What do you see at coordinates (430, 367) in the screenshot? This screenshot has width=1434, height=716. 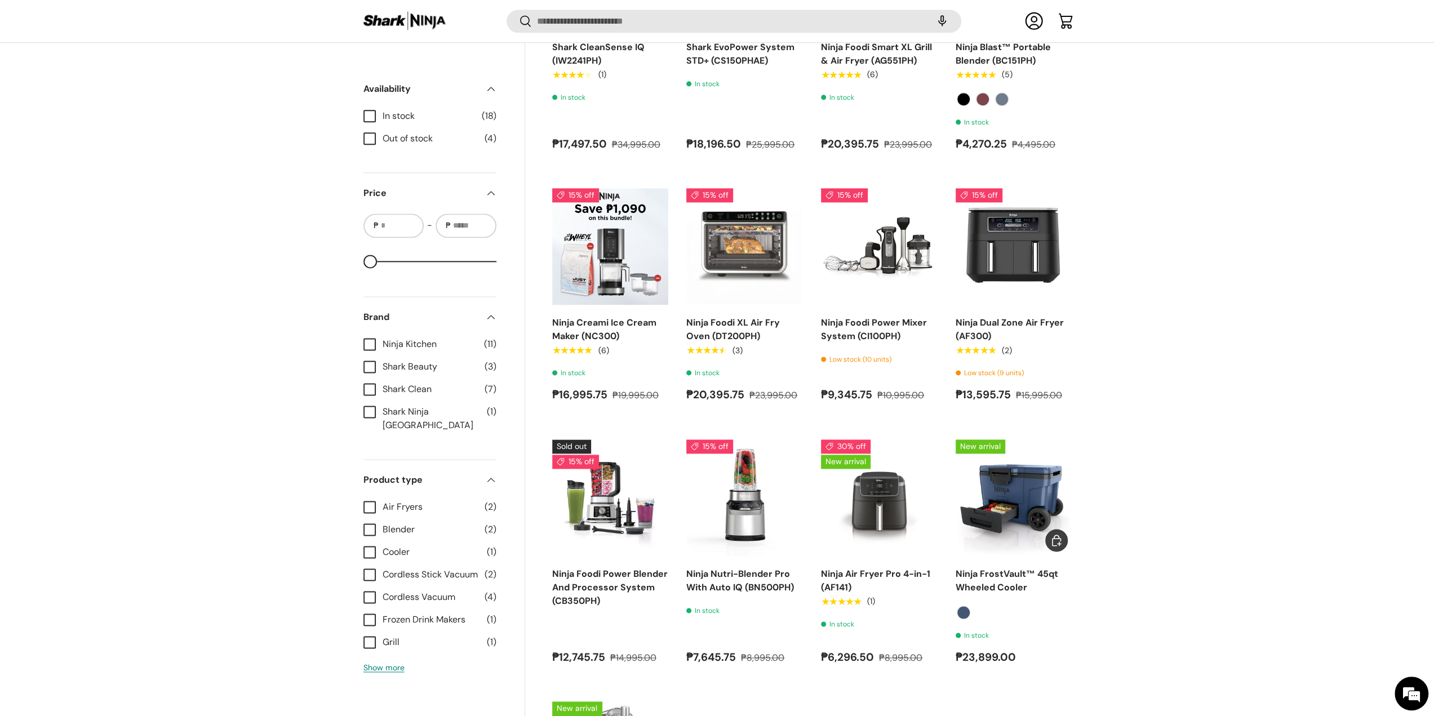 I see `span: Shark Beauty` at bounding box center [430, 367].